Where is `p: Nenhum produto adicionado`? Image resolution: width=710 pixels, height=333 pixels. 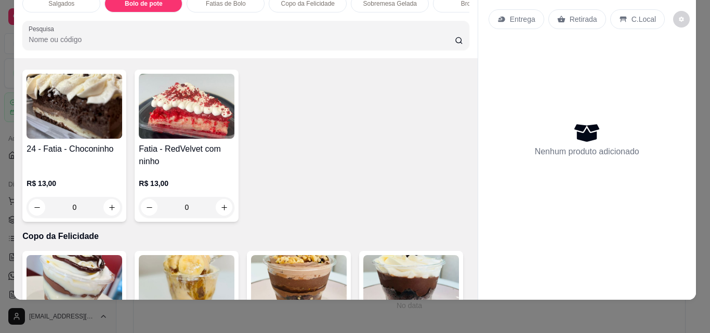
p: Nenhum produto adicionado is located at coordinates (587, 152).